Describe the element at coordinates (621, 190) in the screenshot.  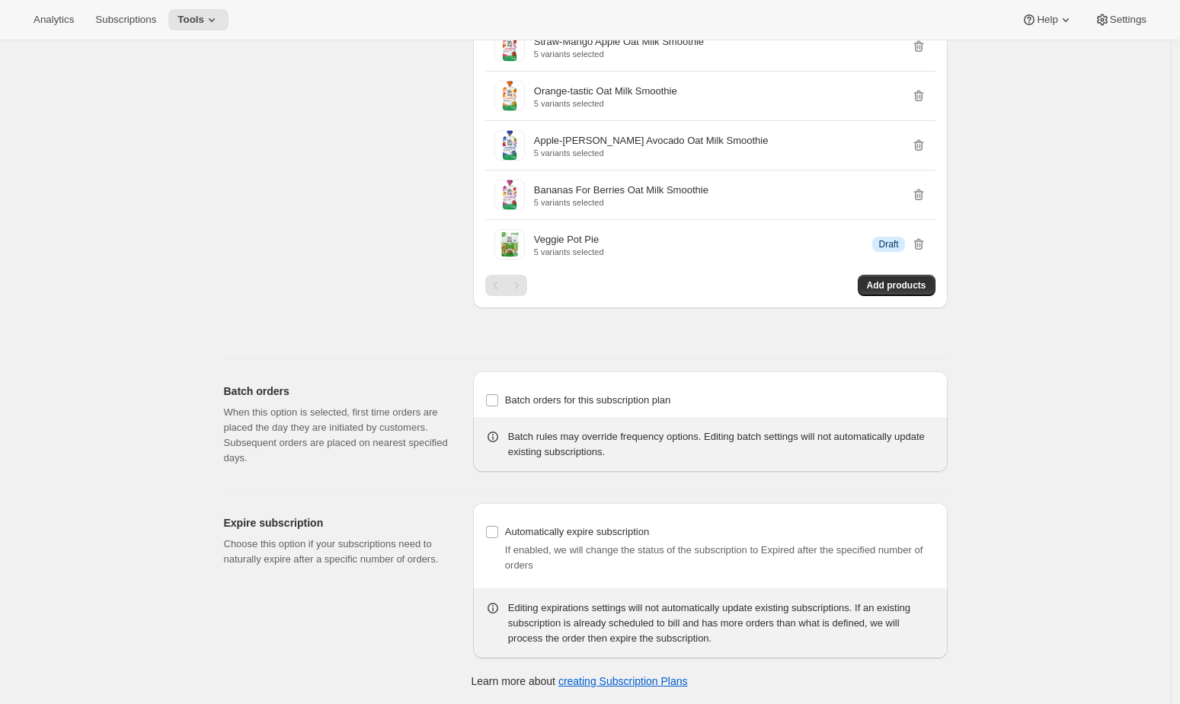
I see `p: Bananas For Berries Oat Milk Smoothie` at that location.